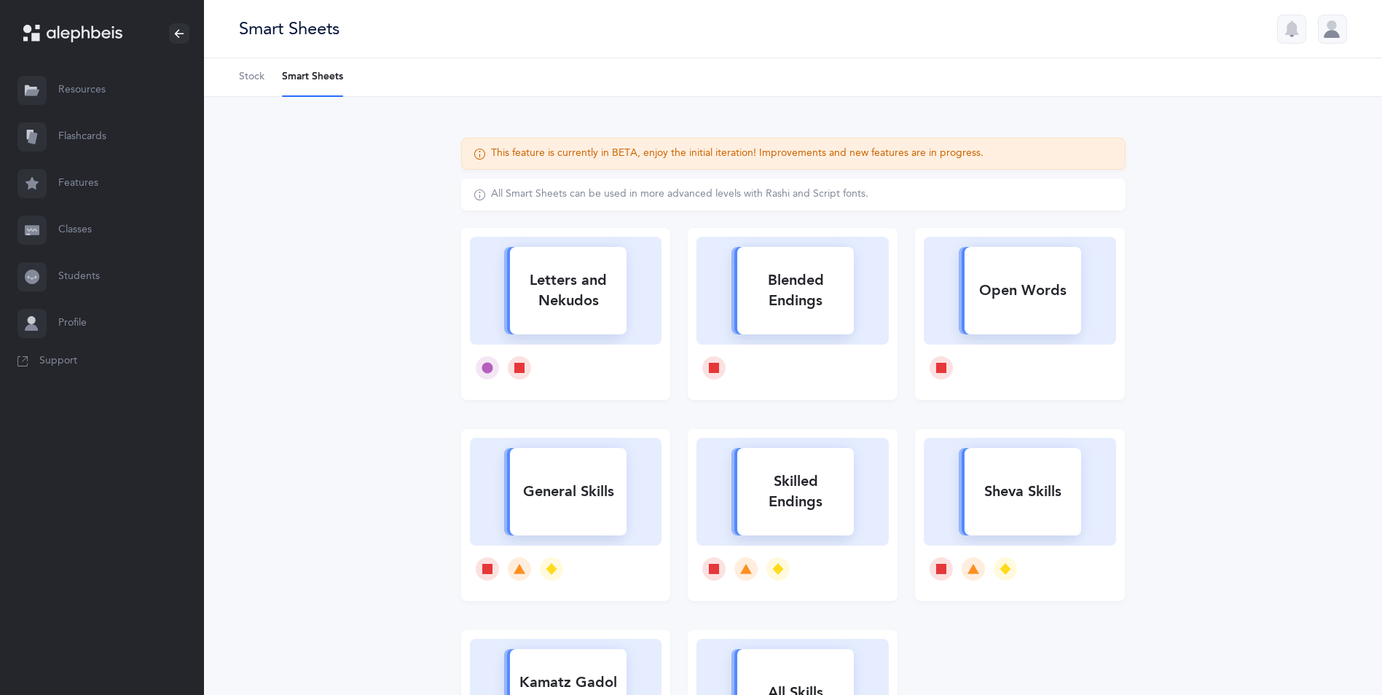 The width and height of the screenshot is (1382, 695). I want to click on span: Stock, so click(251, 77).